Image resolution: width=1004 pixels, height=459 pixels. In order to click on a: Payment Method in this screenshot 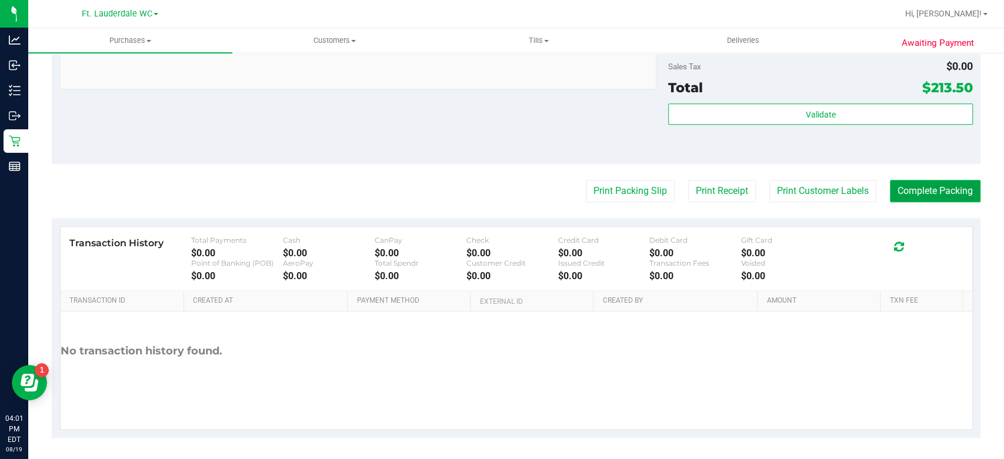, I will do `click(411, 301)`.